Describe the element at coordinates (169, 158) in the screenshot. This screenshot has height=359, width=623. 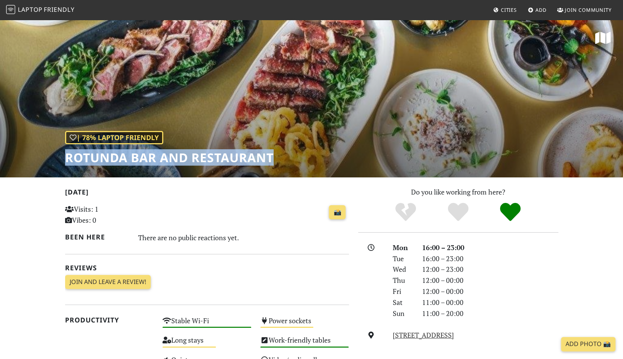
I see `h1: Rotunda Bar and Restaurant` at that location.